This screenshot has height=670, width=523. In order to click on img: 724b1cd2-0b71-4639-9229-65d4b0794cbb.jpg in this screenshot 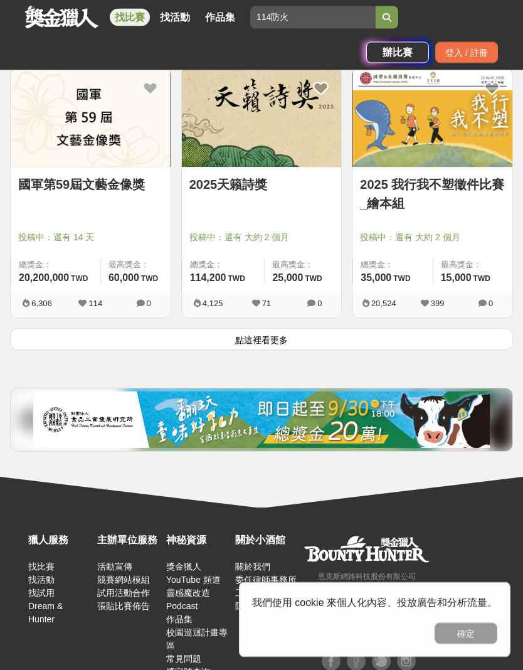, I will do `click(262, 420)`.